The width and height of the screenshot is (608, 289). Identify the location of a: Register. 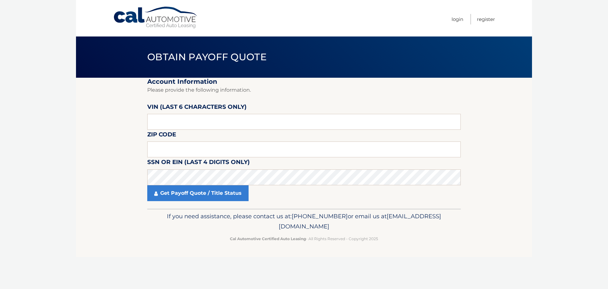
(486, 19).